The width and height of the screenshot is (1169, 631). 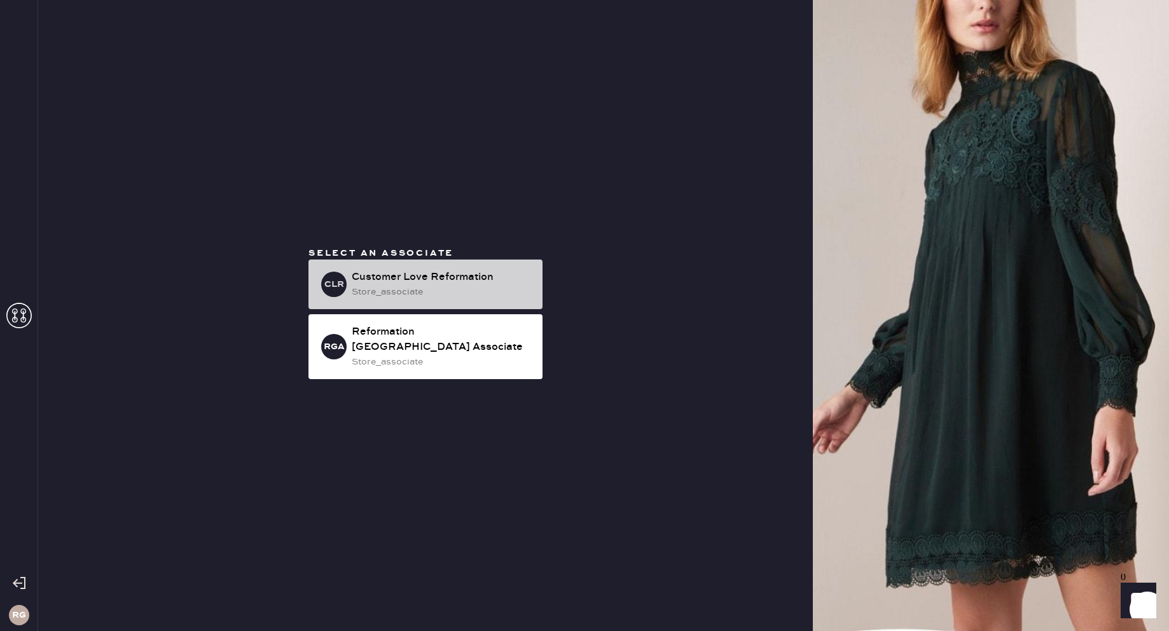 I want to click on h3: RG, so click(x=19, y=615).